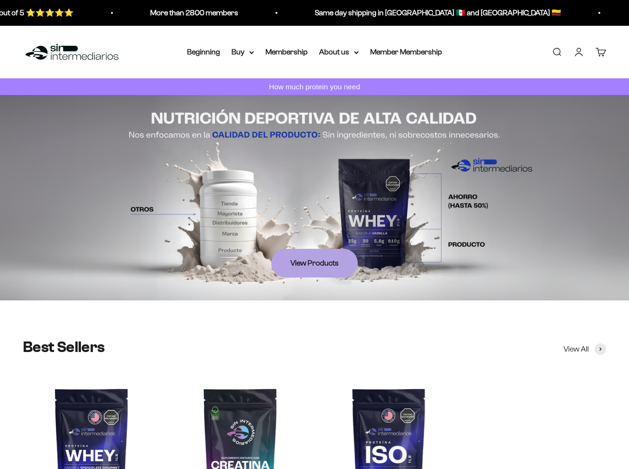  Describe the element at coordinates (203, 52) in the screenshot. I see `a: Beginning` at that location.